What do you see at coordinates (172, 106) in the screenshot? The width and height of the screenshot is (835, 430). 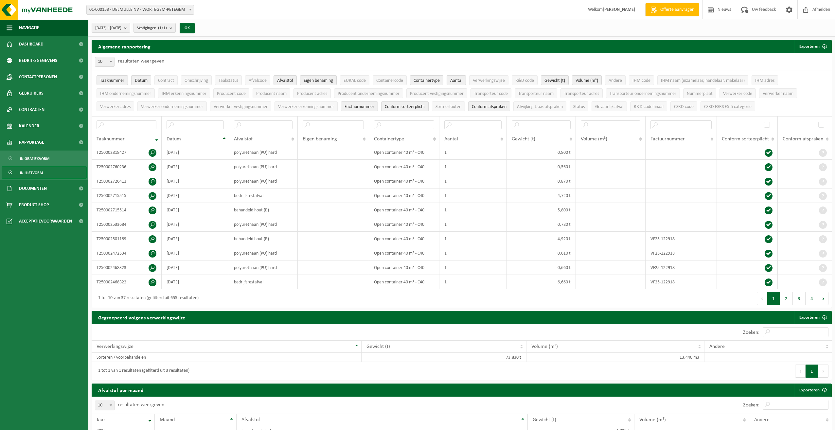 I see `button: Verwerker ondernemingsnummerVerwerker ondernemingsnummer: Activate to sort` at bounding box center [172, 106].